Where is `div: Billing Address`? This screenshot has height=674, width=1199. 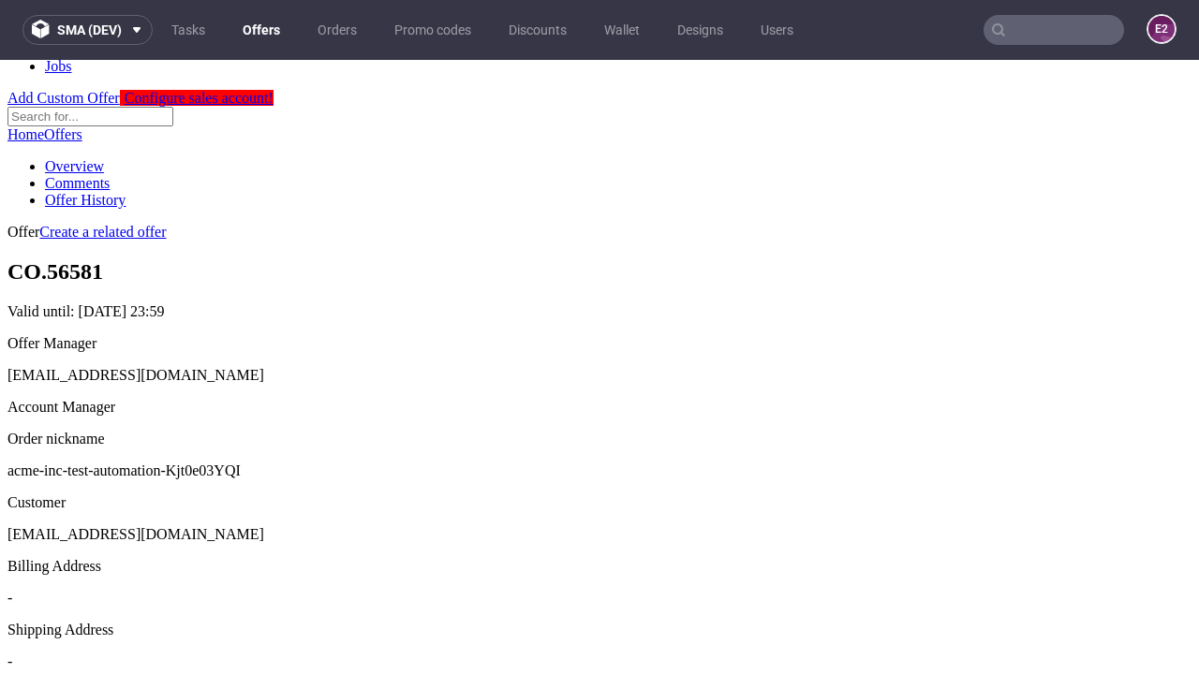
div: Billing Address is located at coordinates (599, 507).